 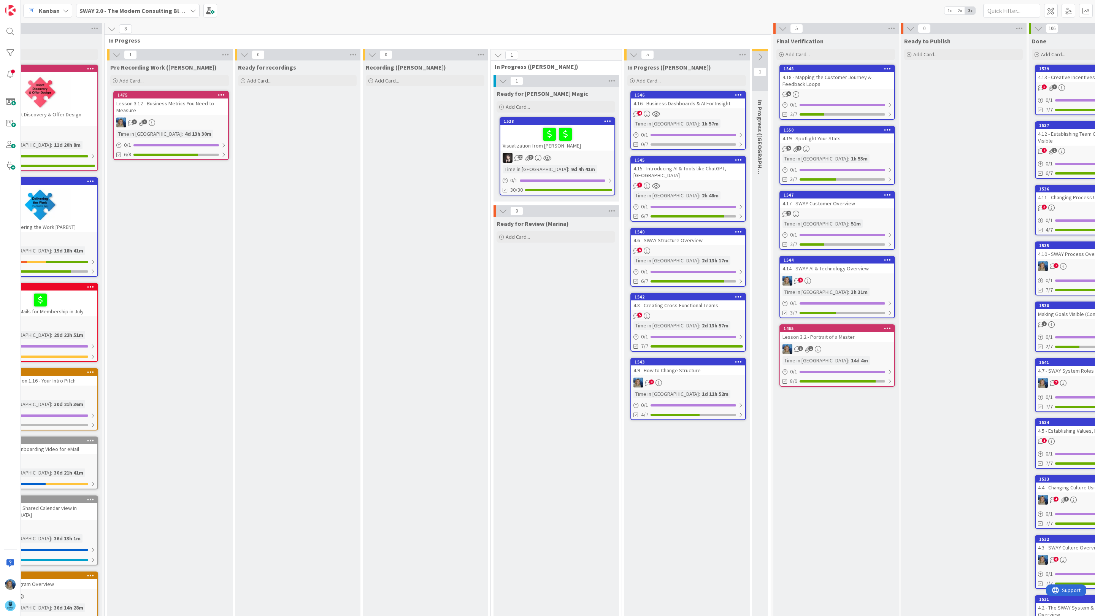 What do you see at coordinates (839, 195) in the screenshot?
I see `div: 1547` at bounding box center [839, 195].